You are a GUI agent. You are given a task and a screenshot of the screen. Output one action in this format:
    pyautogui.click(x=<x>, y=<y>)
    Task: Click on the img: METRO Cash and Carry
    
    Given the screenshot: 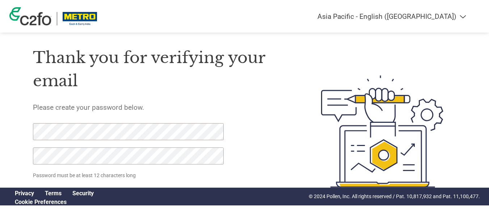 What is the action you would take?
    pyautogui.click(x=80, y=18)
    